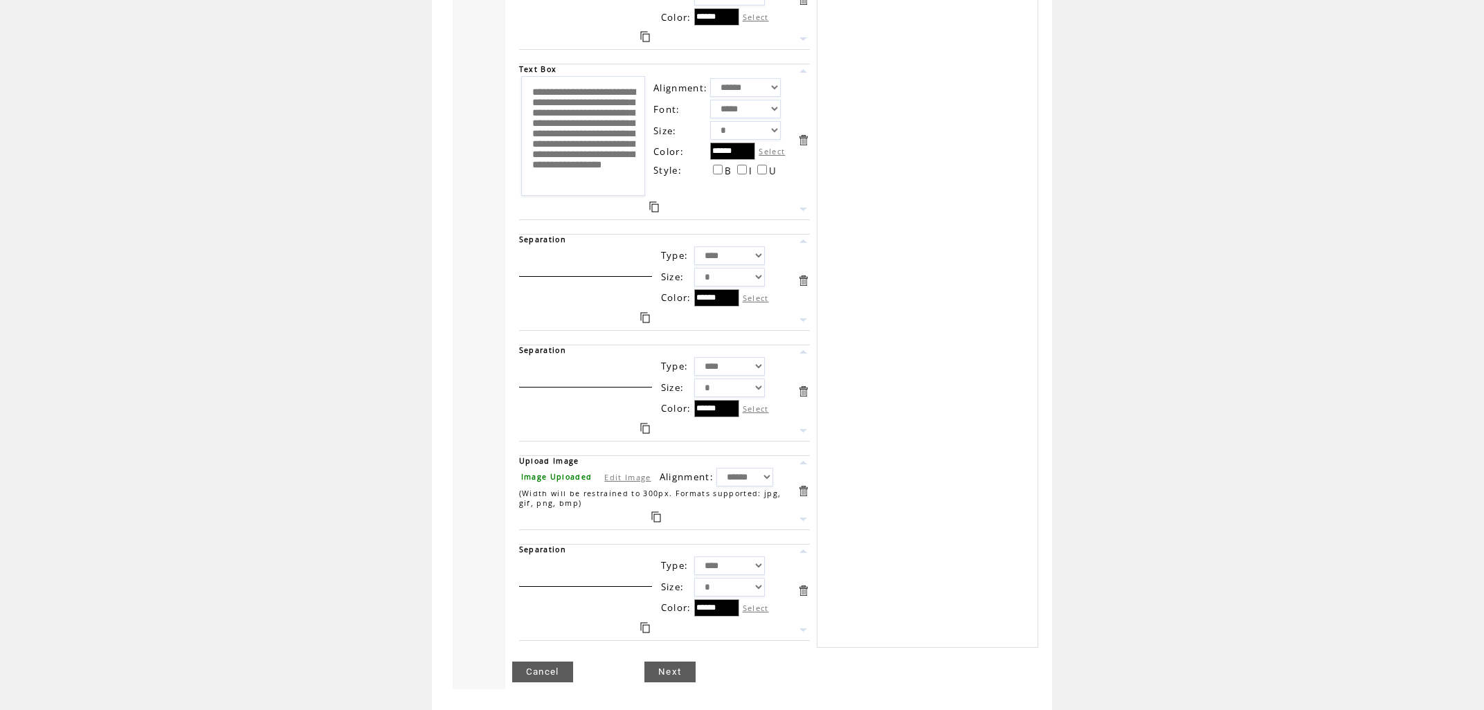  What do you see at coordinates (549, 461) in the screenshot?
I see `span: Upload Image` at bounding box center [549, 461].